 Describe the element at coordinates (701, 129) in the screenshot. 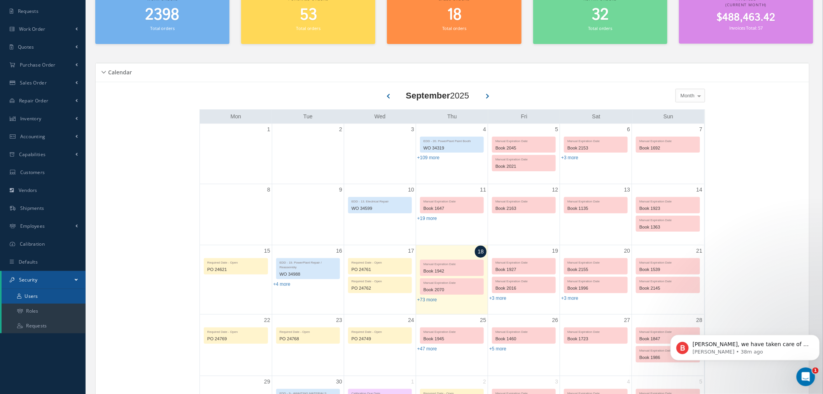

I see `a: September 7, 2025` at that location.